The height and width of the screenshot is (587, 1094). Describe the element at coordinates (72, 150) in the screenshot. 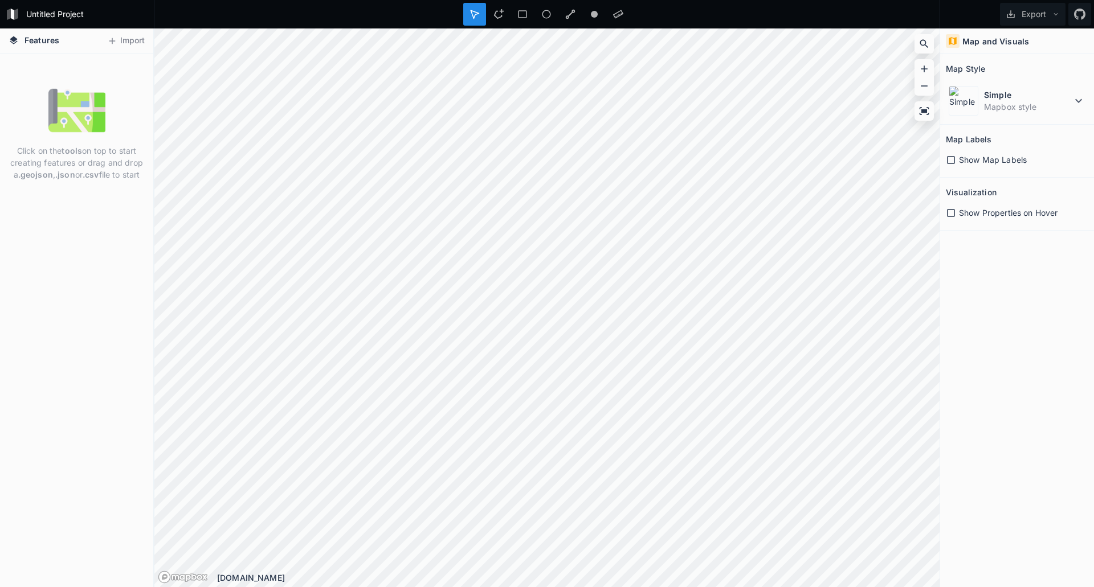

I see `strong: tools` at that location.